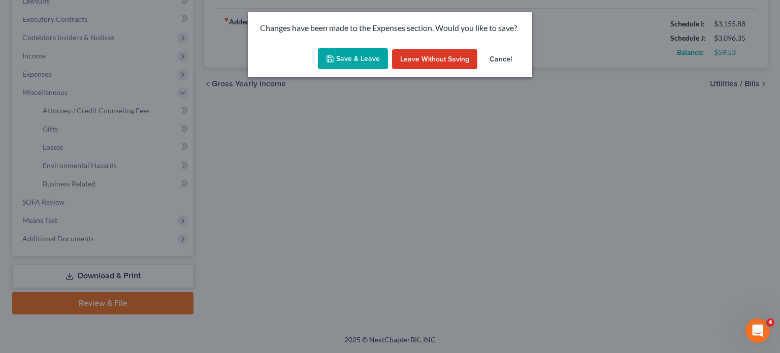 The height and width of the screenshot is (353, 780). What do you see at coordinates (501, 59) in the screenshot?
I see `button: Cancel` at bounding box center [501, 59].